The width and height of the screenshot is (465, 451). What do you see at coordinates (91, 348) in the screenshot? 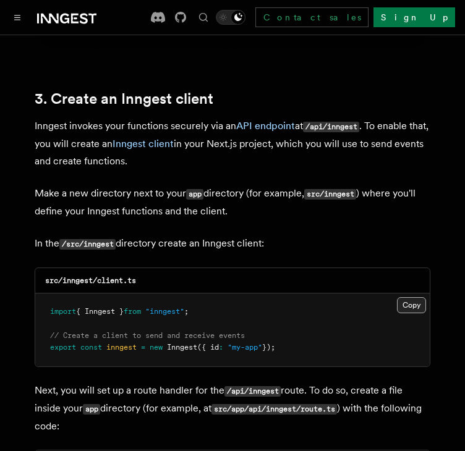
I see `span: const` at bounding box center [91, 348].